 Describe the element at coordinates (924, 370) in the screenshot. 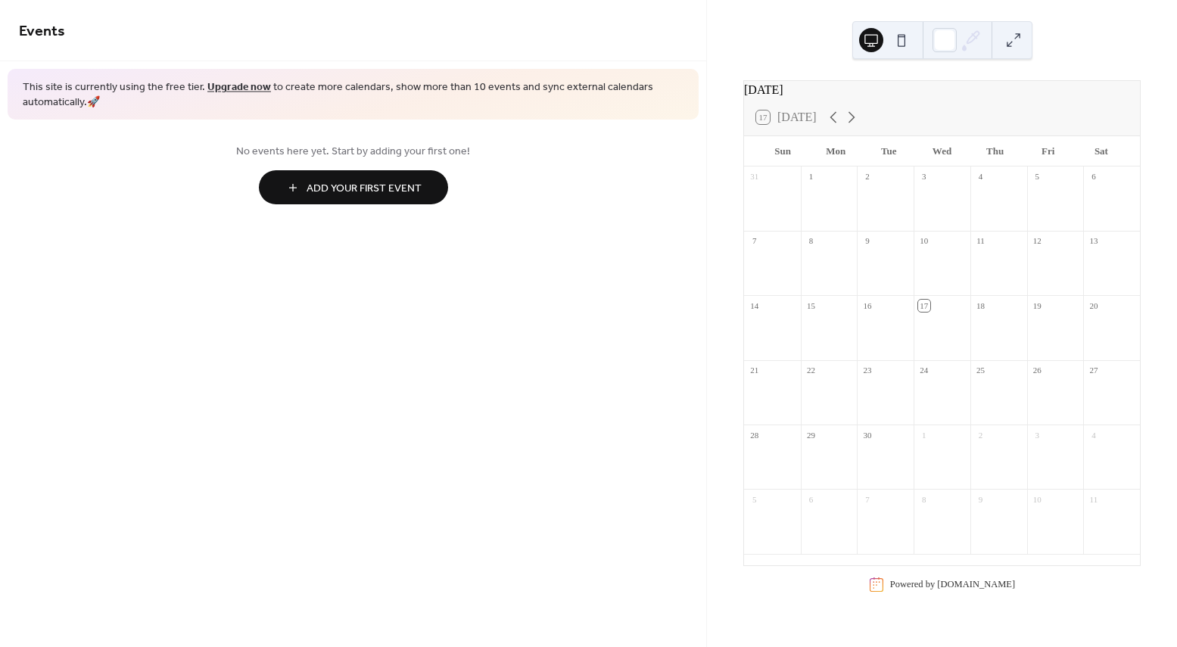

I see `div: 24` at that location.